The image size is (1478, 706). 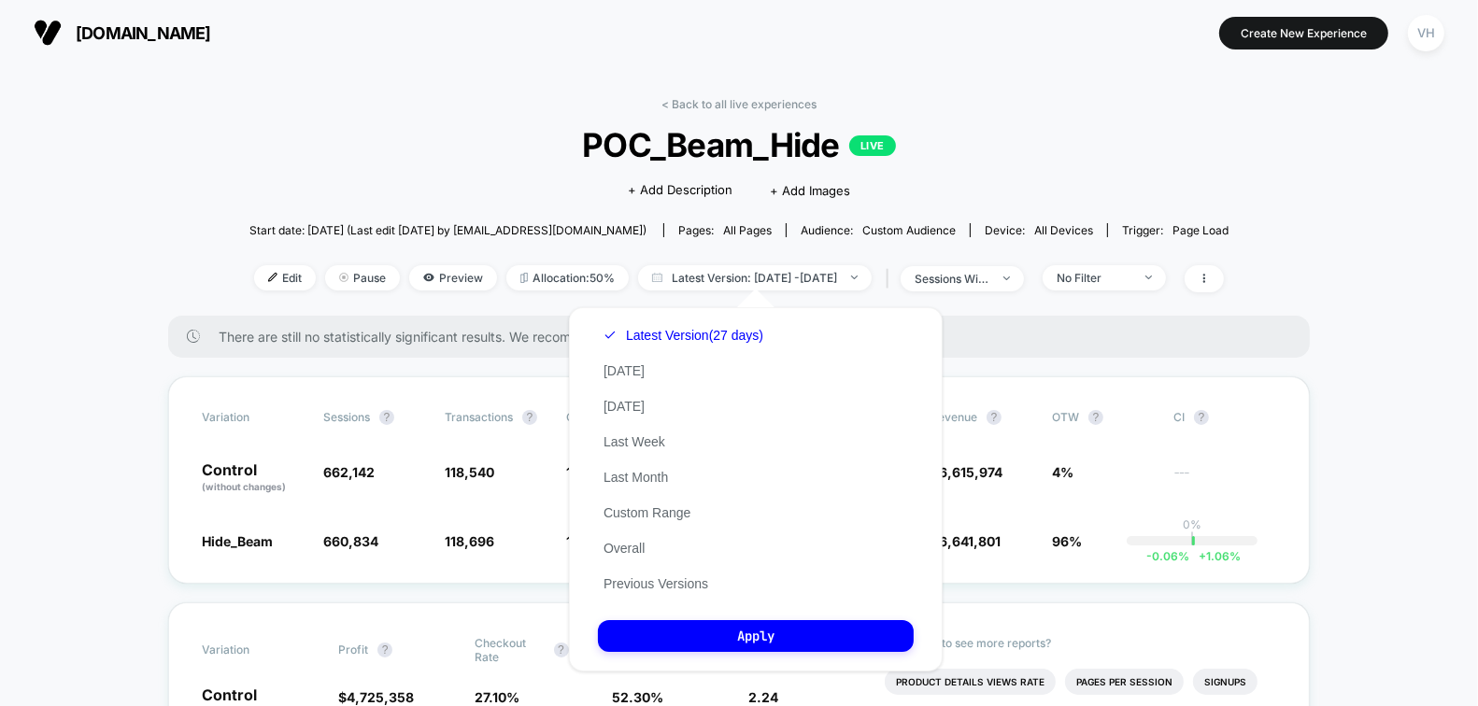 What do you see at coordinates (1038, 230) in the screenshot?
I see `span: Device:` at bounding box center [1038, 230].